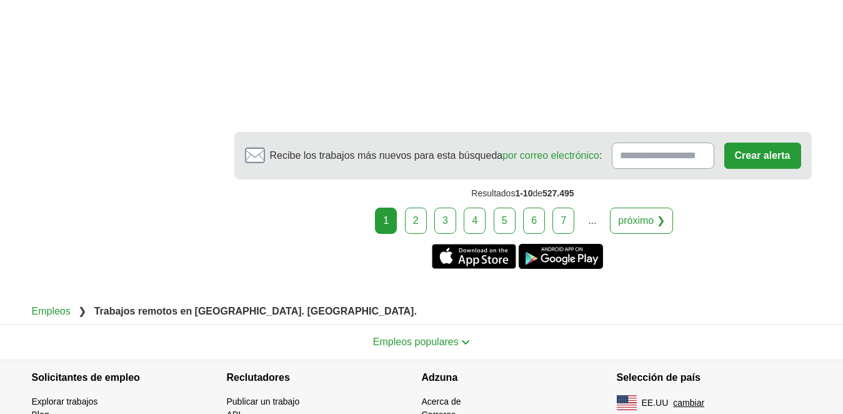 The height and width of the screenshot is (414, 843). I want to click on font: Resultados, so click(493, 193).